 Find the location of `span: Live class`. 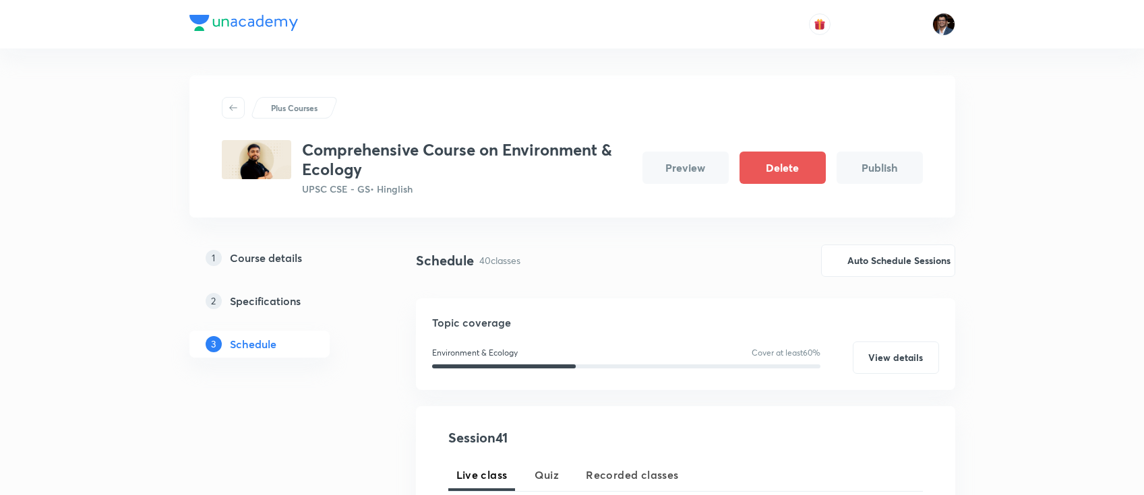

span: Live class is located at coordinates (482, 475).